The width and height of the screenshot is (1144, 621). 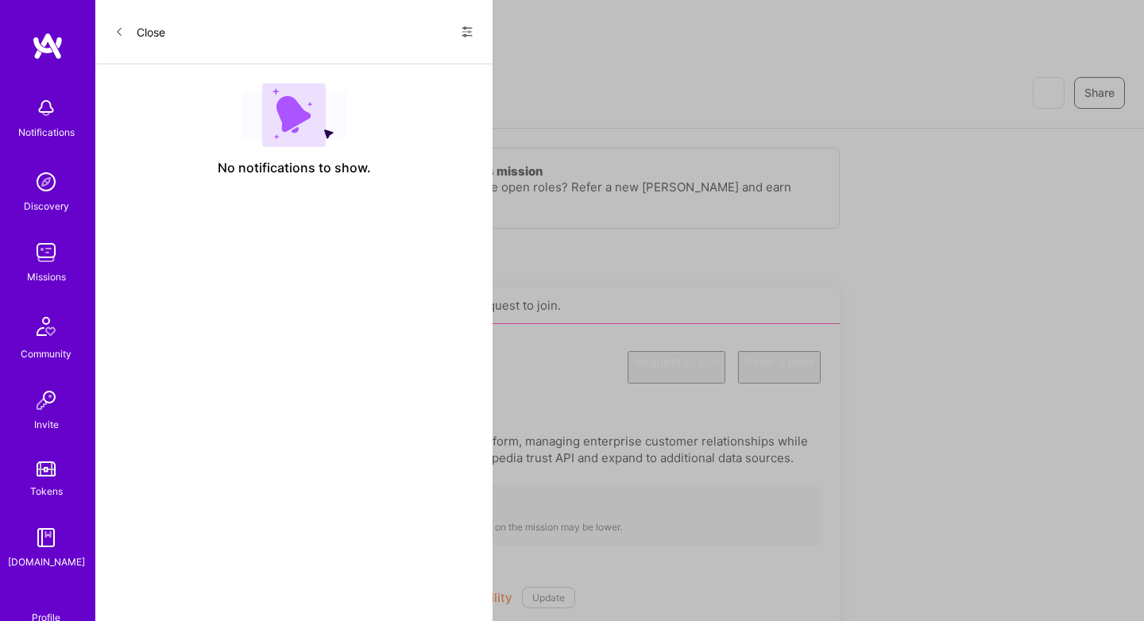 What do you see at coordinates (46, 182) in the screenshot?
I see `img: discovery` at bounding box center [46, 182].